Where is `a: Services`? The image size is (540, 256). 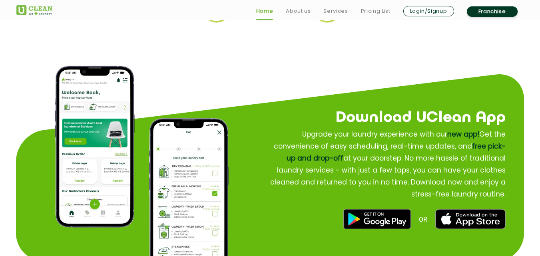 a: Services is located at coordinates (335, 11).